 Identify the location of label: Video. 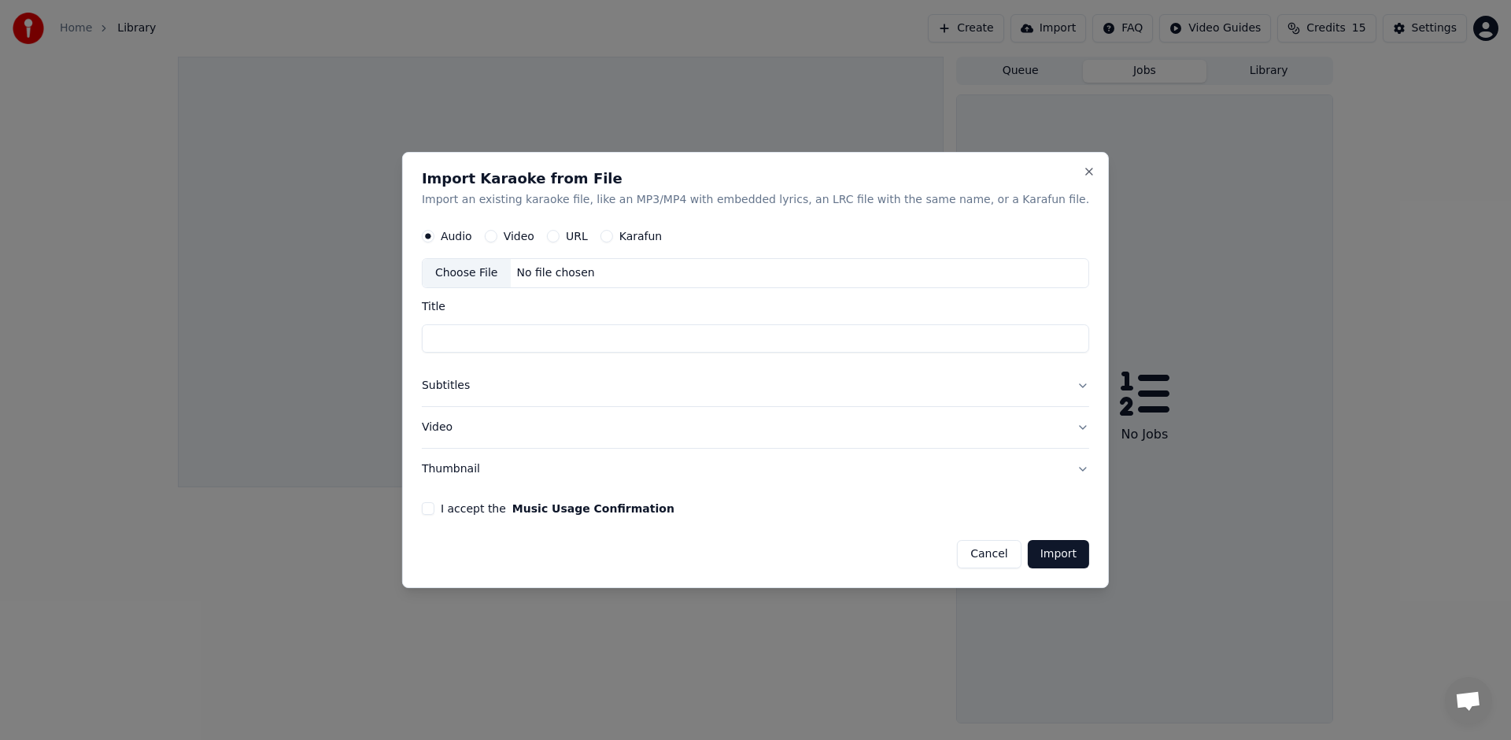
(519, 236).